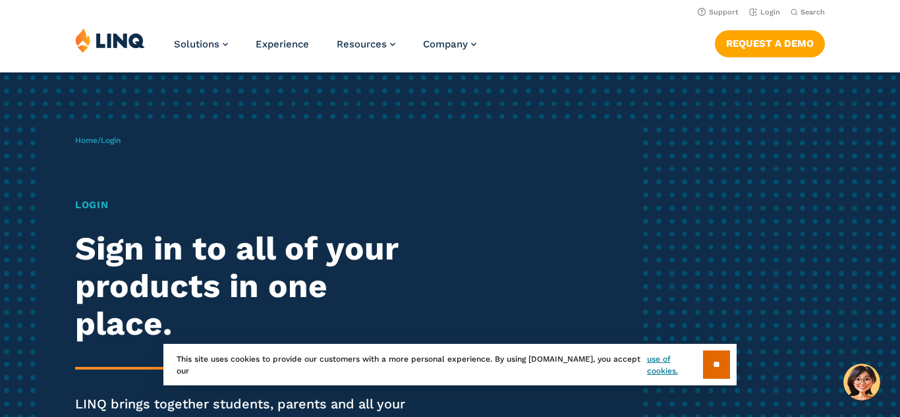  I want to click on span: Login, so click(111, 140).